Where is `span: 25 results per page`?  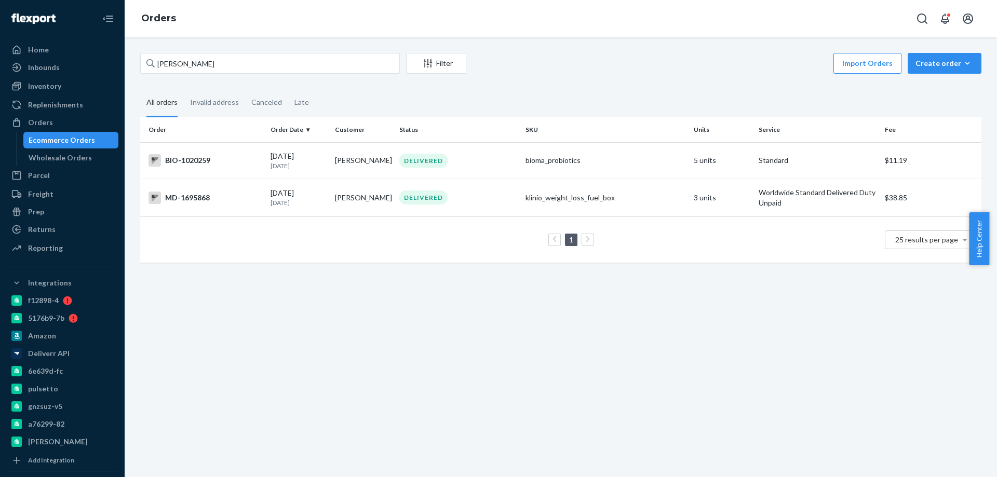 span: 25 results per page is located at coordinates (927, 239).